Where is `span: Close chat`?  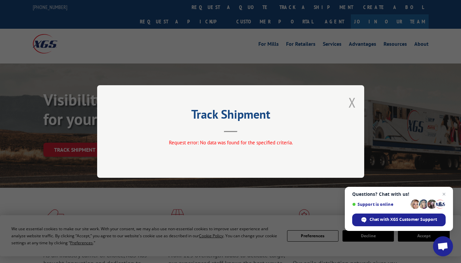
span: Close chat is located at coordinates (444, 194).